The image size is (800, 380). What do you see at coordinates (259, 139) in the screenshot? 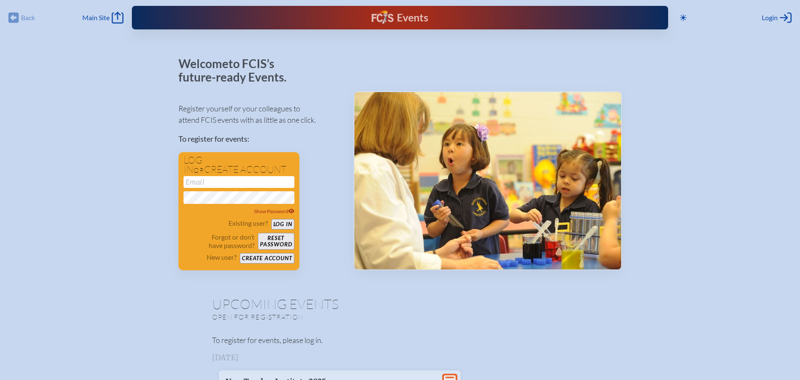
I see `p: To register for events:` at bounding box center [259, 139].